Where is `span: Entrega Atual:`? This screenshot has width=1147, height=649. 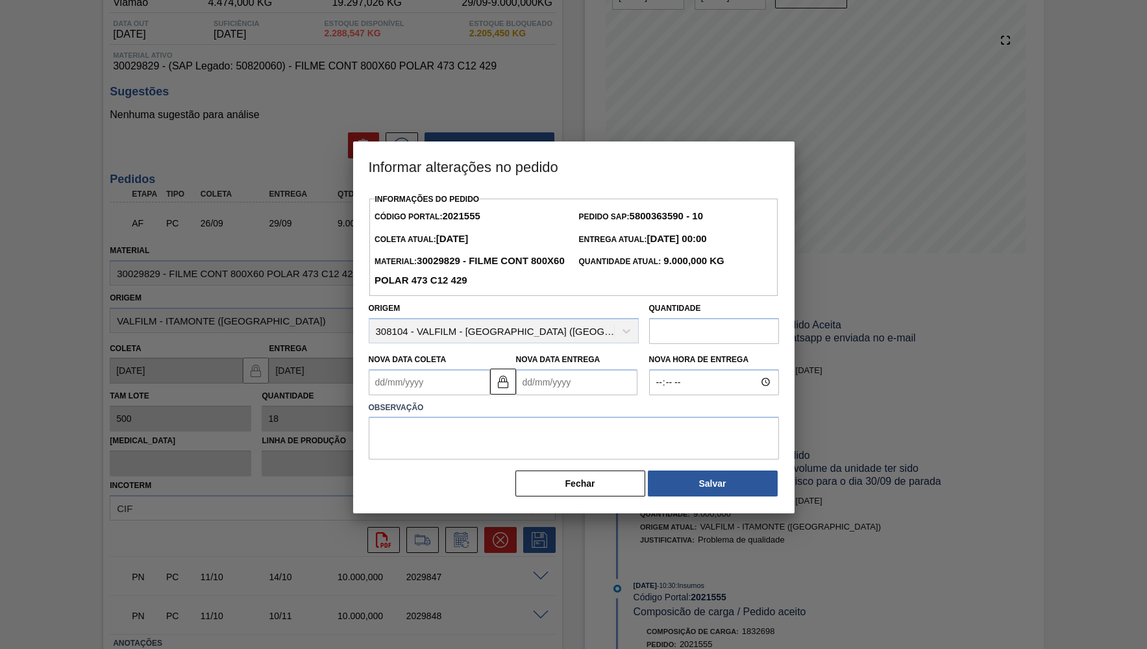 span: Entrega Atual: is located at coordinates (643, 240).